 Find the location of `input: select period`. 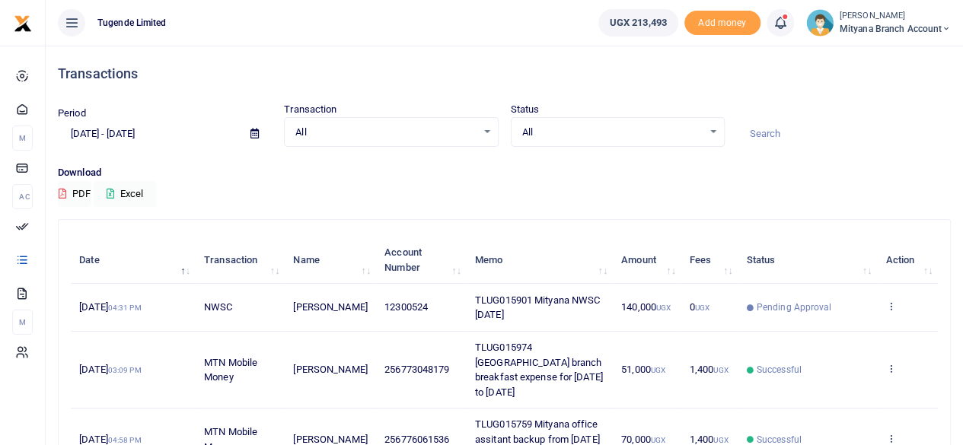

input: select period is located at coordinates (148, 134).